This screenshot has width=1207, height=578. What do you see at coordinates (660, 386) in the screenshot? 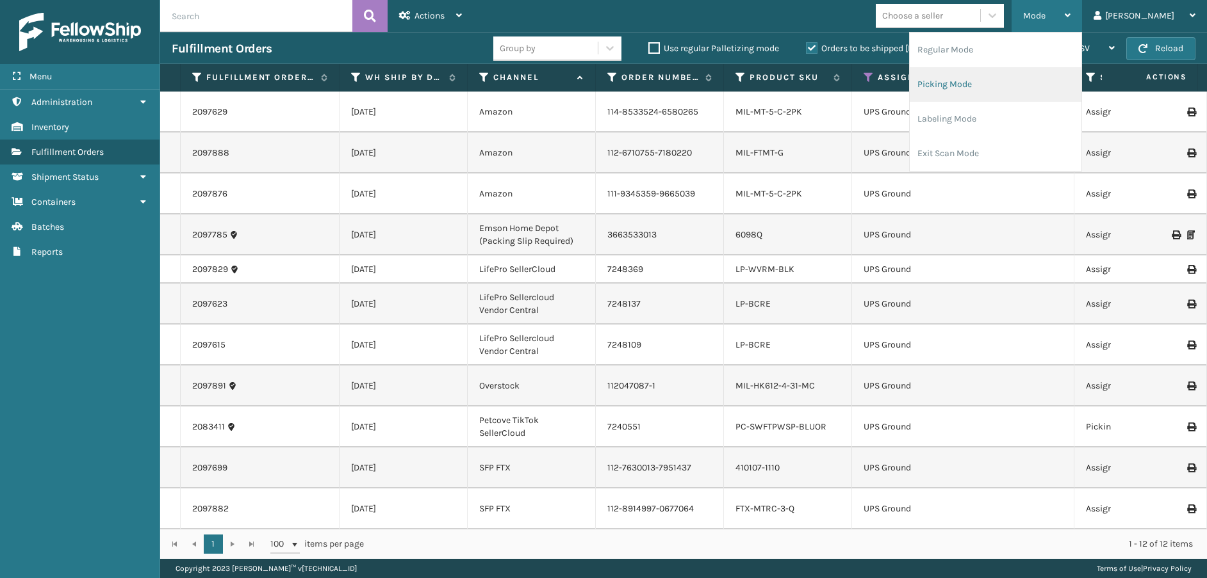
I see `td: 112047087-1` at bounding box center [660, 386].